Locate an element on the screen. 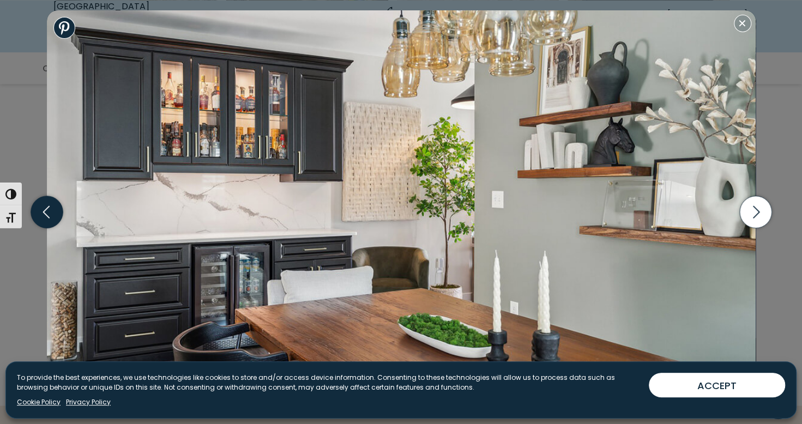 The width and height of the screenshot is (802, 424). button: Close modal is located at coordinates (743, 23).